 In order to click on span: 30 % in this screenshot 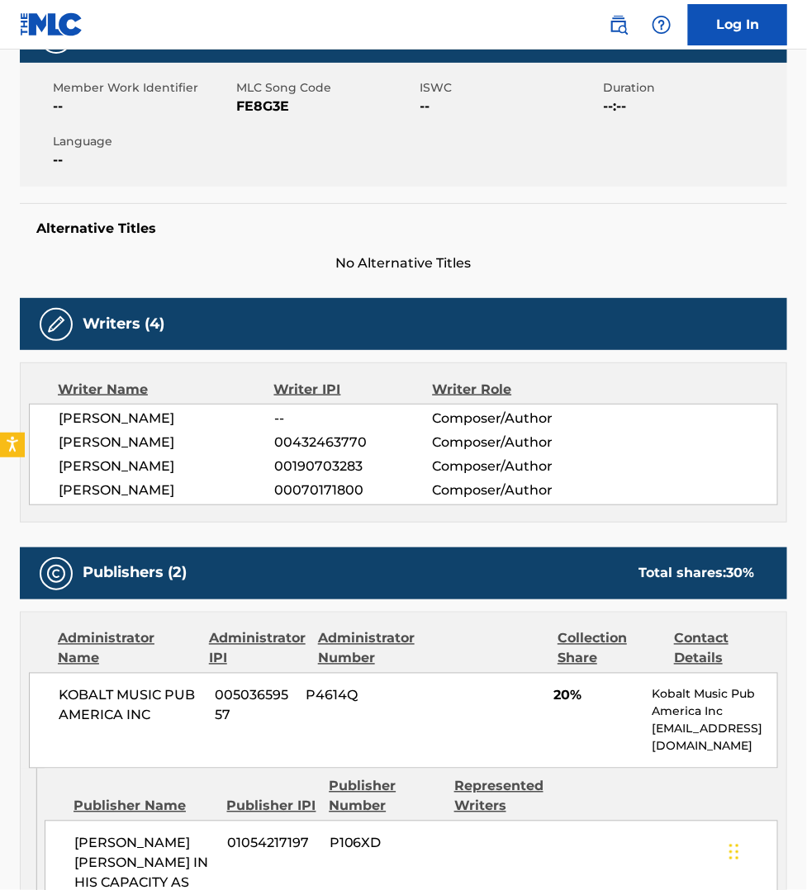, I will do `click(740, 573)`.